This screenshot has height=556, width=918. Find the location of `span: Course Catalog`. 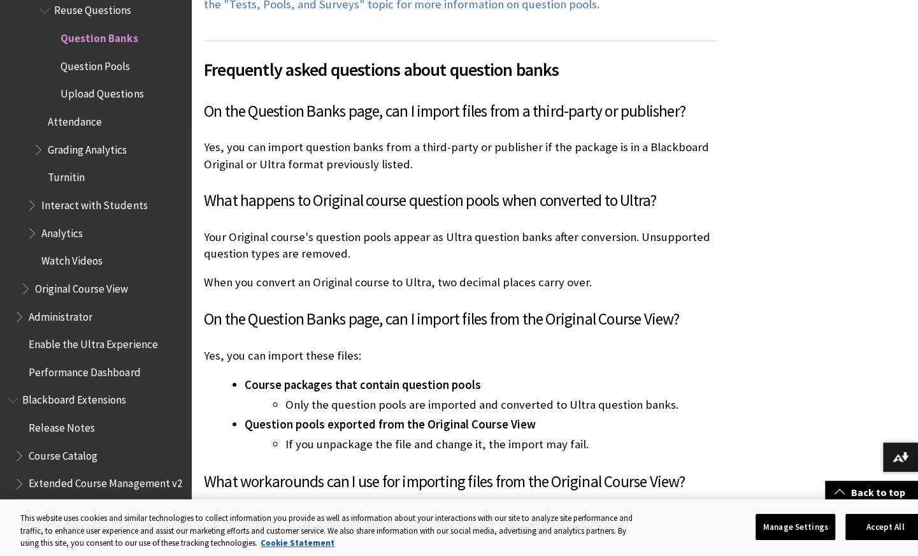

span: Course Catalog is located at coordinates (63, 453).